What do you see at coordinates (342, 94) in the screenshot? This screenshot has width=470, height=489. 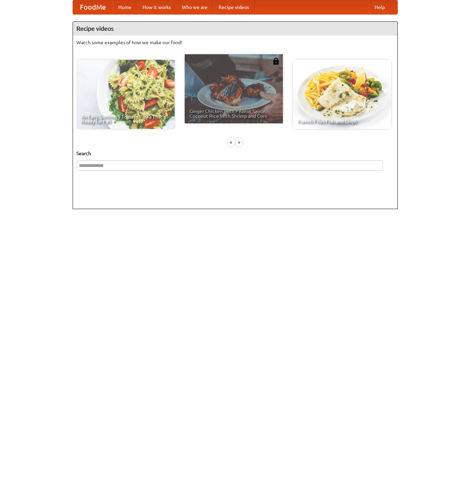 I see `a: French Fries Fish and Chips` at bounding box center [342, 94].